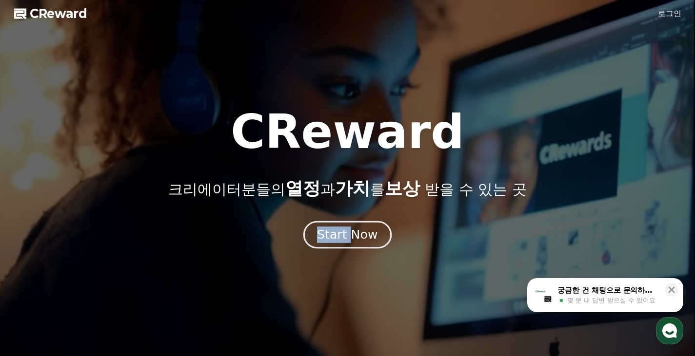 The height and width of the screenshot is (356, 695). I want to click on a: CReward, so click(51, 14).